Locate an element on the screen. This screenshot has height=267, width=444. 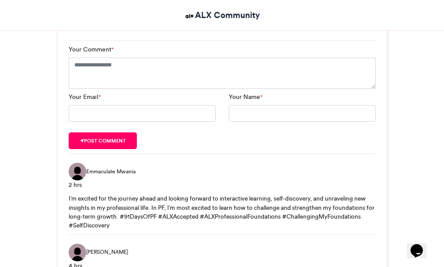
img: Emmaculate is located at coordinates (77, 172).